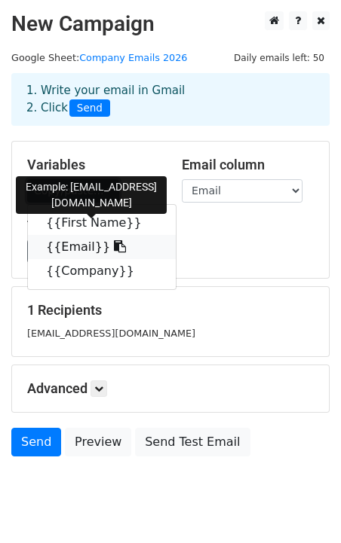 The width and height of the screenshot is (341, 543). Describe the element at coordinates (170, 389) in the screenshot. I see `h5: Advanced` at that location.